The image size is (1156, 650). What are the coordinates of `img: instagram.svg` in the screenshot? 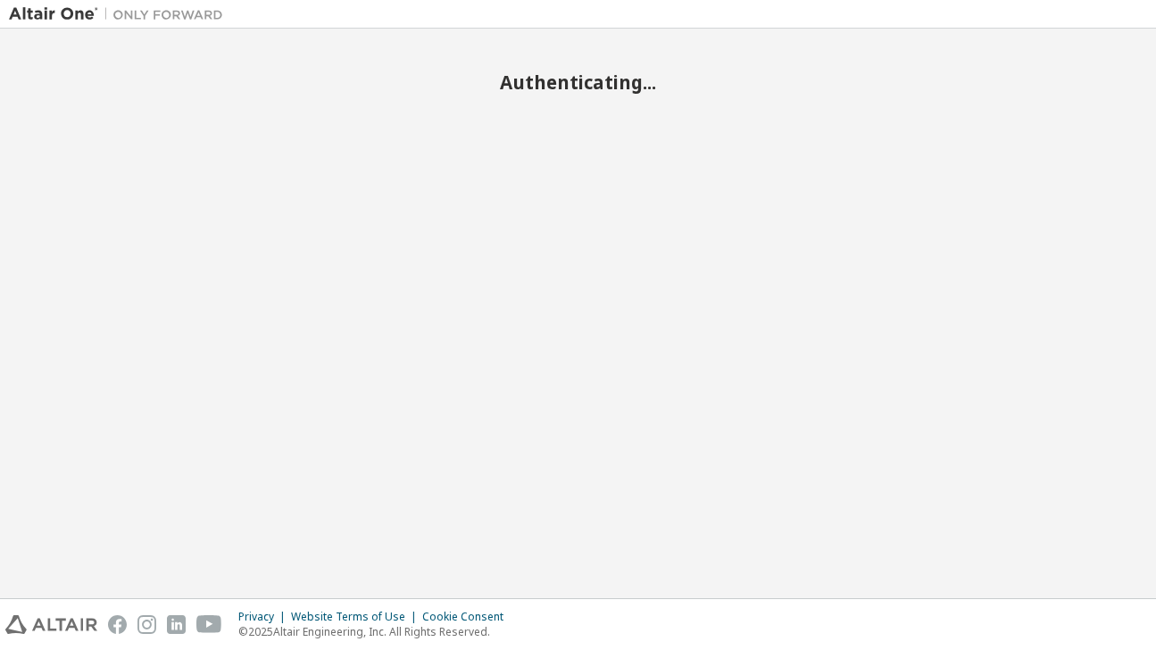 It's located at (146, 624).